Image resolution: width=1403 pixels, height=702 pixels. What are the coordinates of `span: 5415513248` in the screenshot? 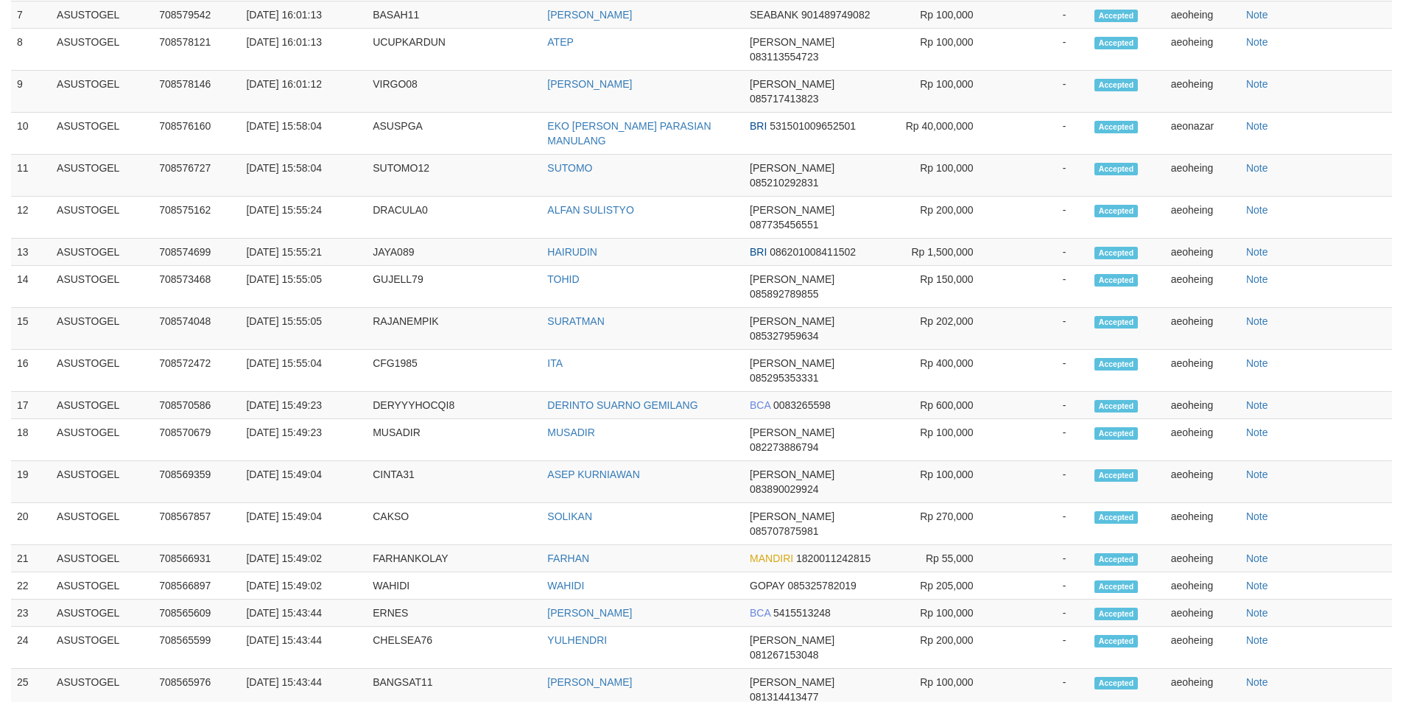 It's located at (802, 613).